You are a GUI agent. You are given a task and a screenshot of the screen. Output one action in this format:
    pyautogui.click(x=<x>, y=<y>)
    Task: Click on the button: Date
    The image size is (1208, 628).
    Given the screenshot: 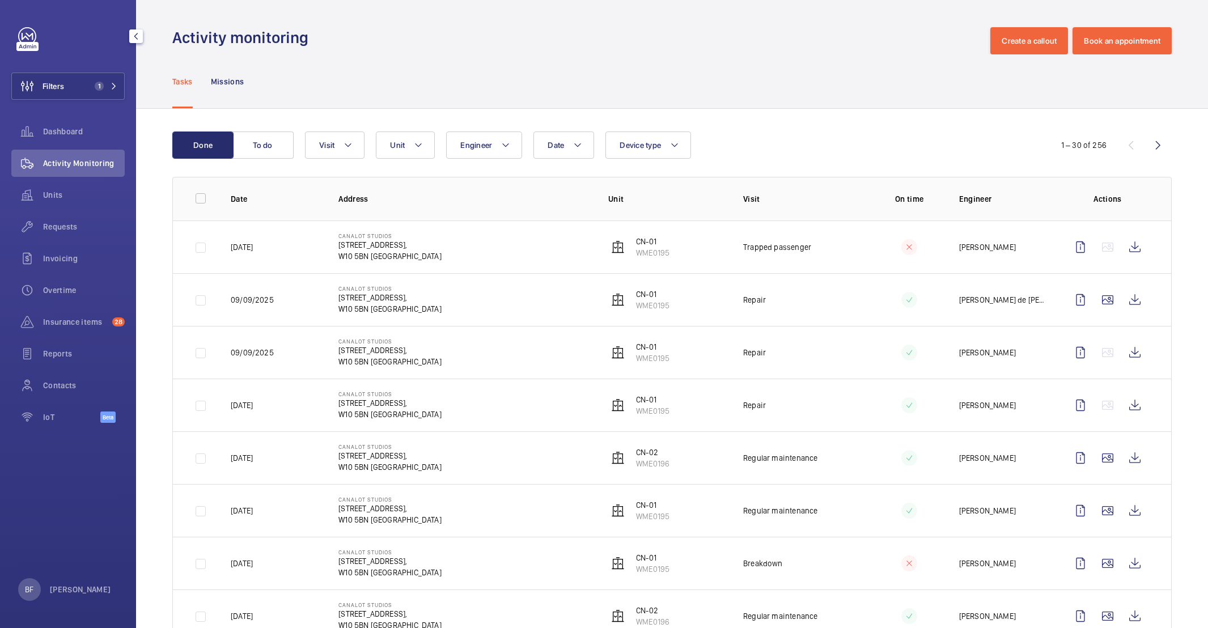 What is the action you would take?
    pyautogui.click(x=563, y=145)
    